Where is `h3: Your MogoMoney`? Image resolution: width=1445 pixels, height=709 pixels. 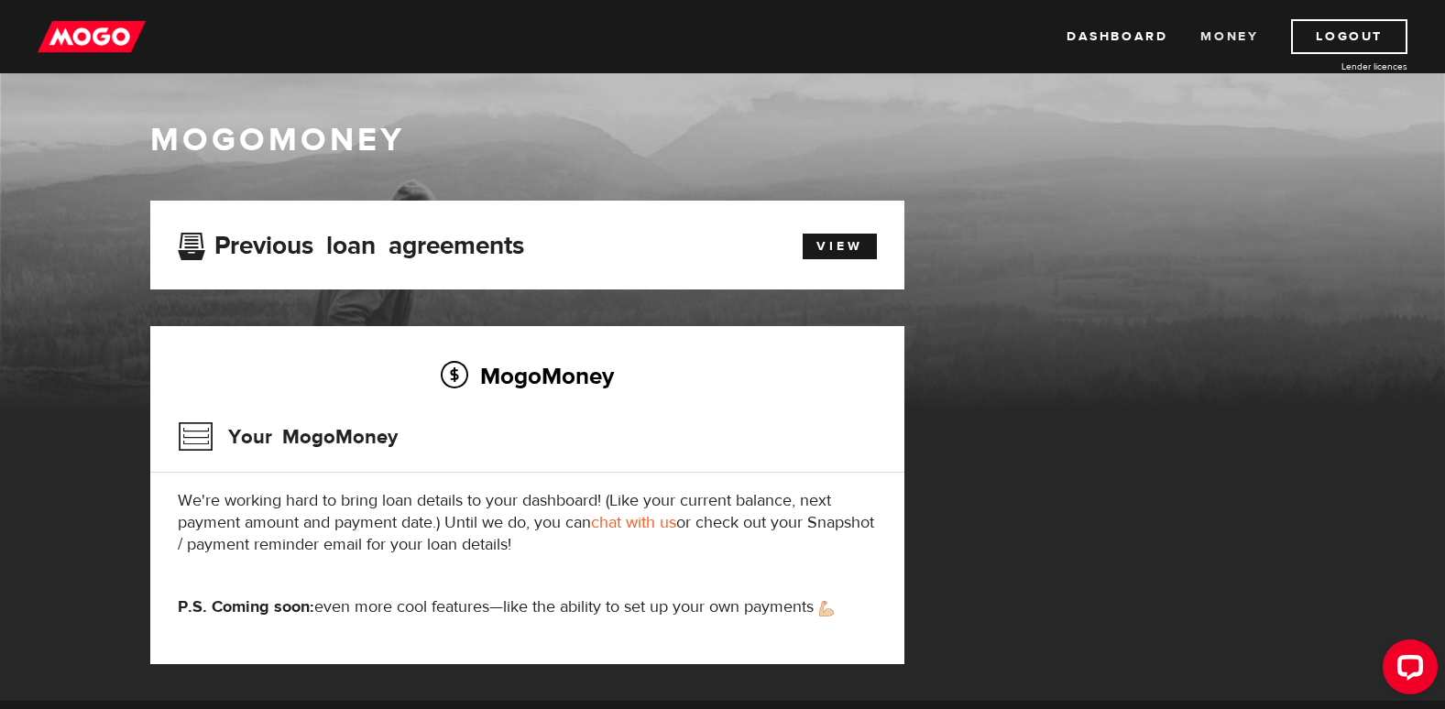
h3: Your MogoMoney is located at coordinates (288, 437).